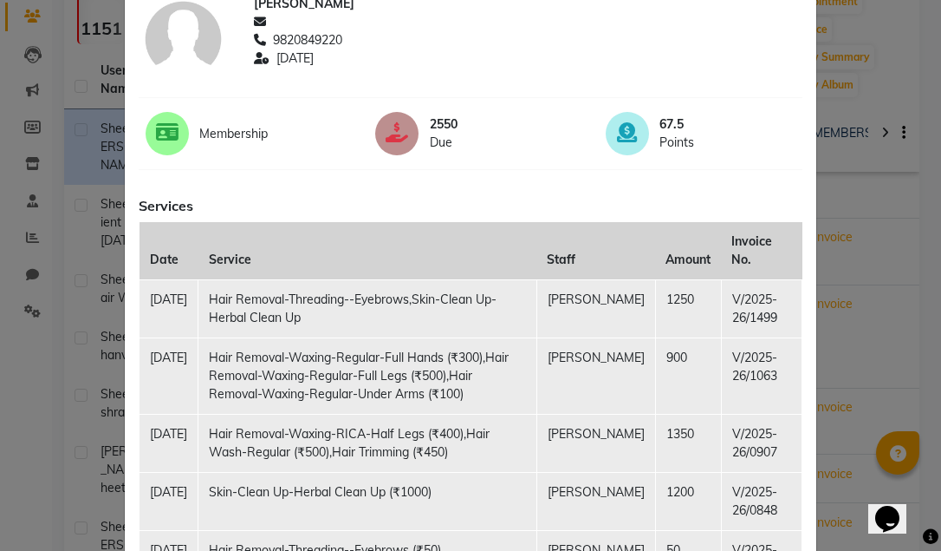 The image size is (941, 551). Describe the element at coordinates (169, 251) in the screenshot. I see `th: Date` at that location.